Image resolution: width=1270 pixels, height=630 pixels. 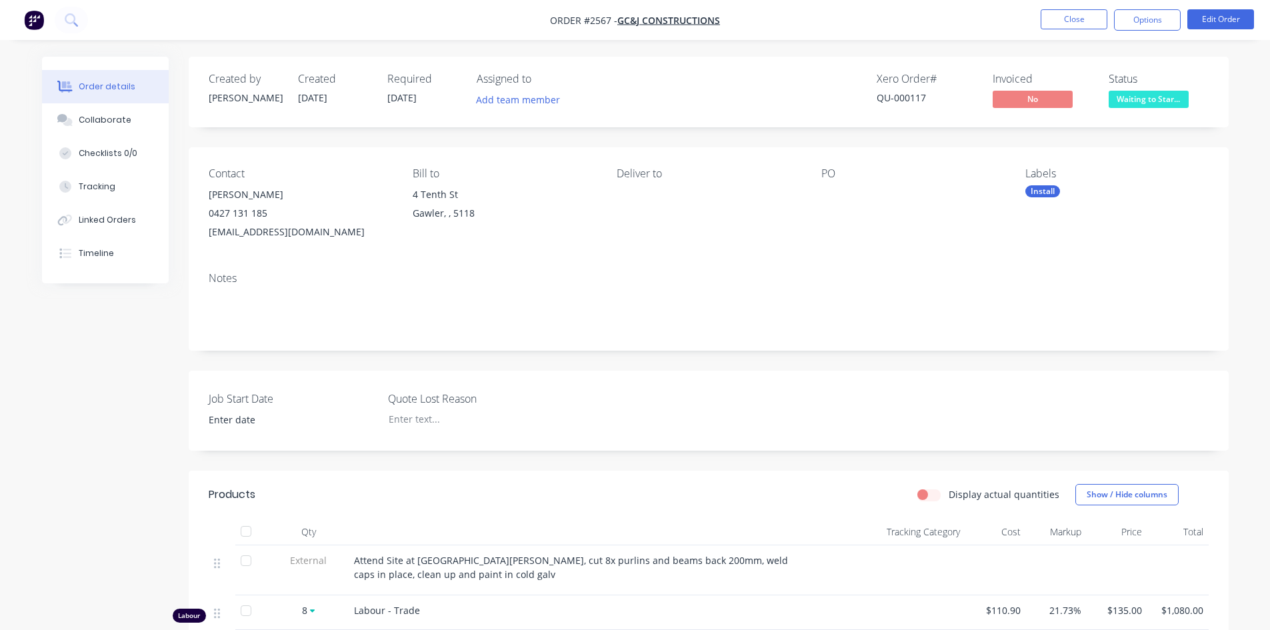 What do you see at coordinates (1074, 19) in the screenshot?
I see `button: Close` at bounding box center [1074, 19].